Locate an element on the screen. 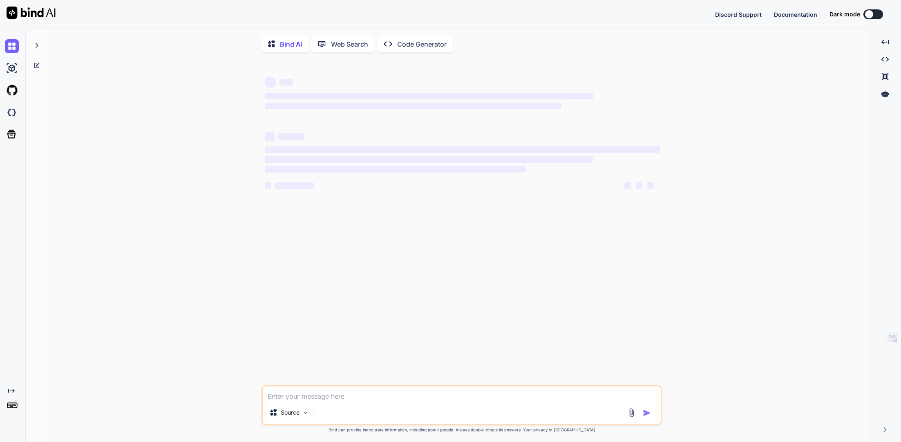 The image size is (901, 442). img: icon is located at coordinates (647, 413).